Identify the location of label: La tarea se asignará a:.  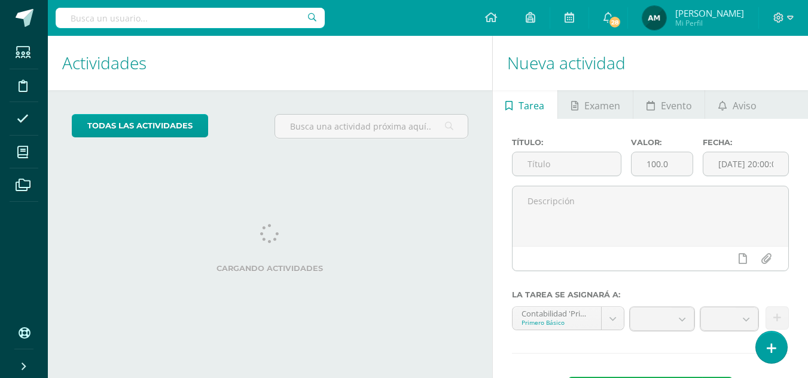
(650, 295).